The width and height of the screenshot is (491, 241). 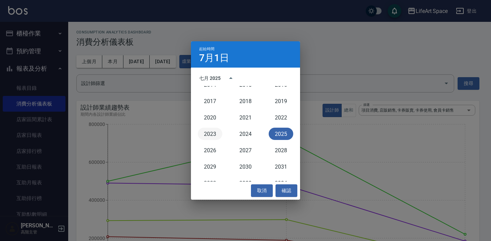 I want to click on span: 起始時間, so click(x=206, y=49).